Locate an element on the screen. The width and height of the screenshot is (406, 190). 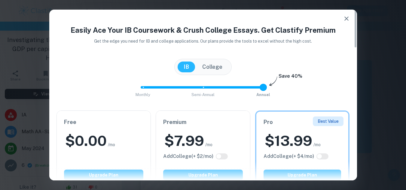
h2: $ 13.99 is located at coordinates (288, 141).